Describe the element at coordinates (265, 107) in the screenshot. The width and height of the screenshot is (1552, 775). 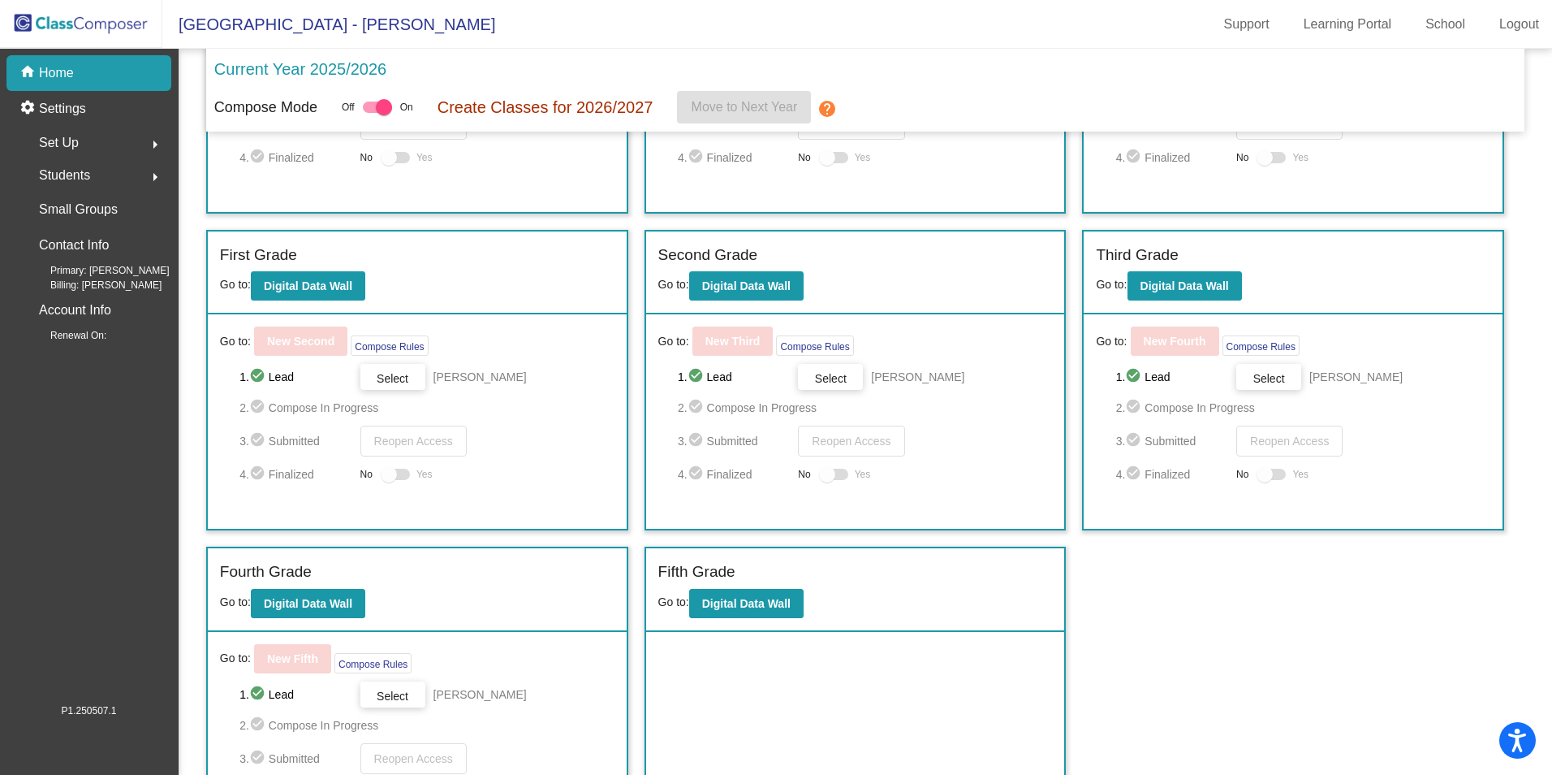
I see `p: Compose Mode` at that location.